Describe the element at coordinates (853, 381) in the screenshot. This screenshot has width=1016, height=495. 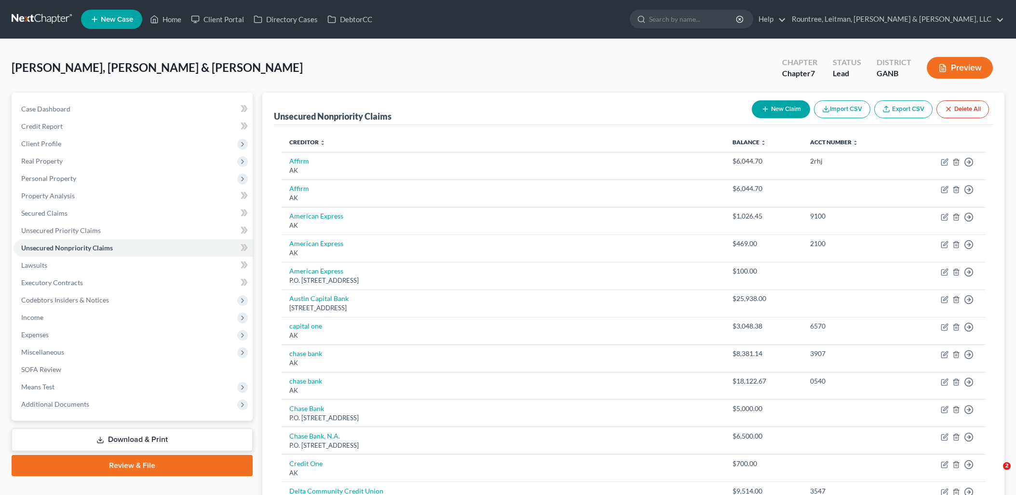
I see `div: 0540` at that location.